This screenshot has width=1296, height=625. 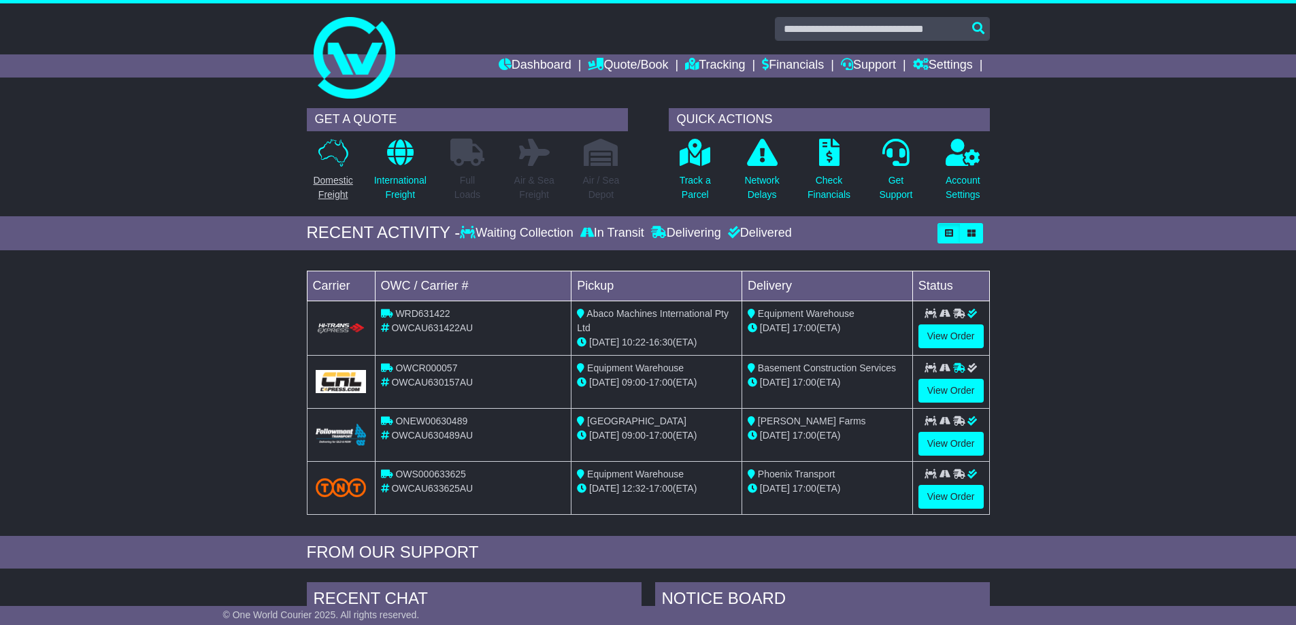 I want to click on img: Followmont_Transport.png, so click(x=341, y=435).